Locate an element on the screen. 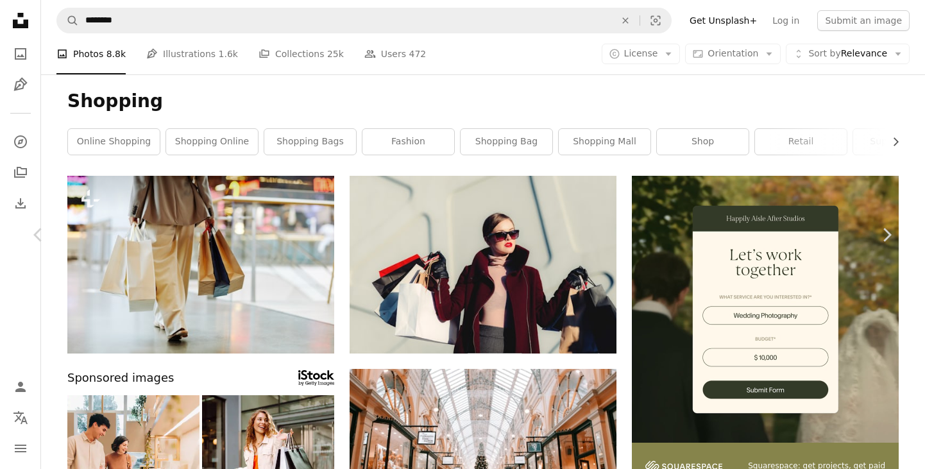 The image size is (925, 469). button: Language is located at coordinates (21, 417).